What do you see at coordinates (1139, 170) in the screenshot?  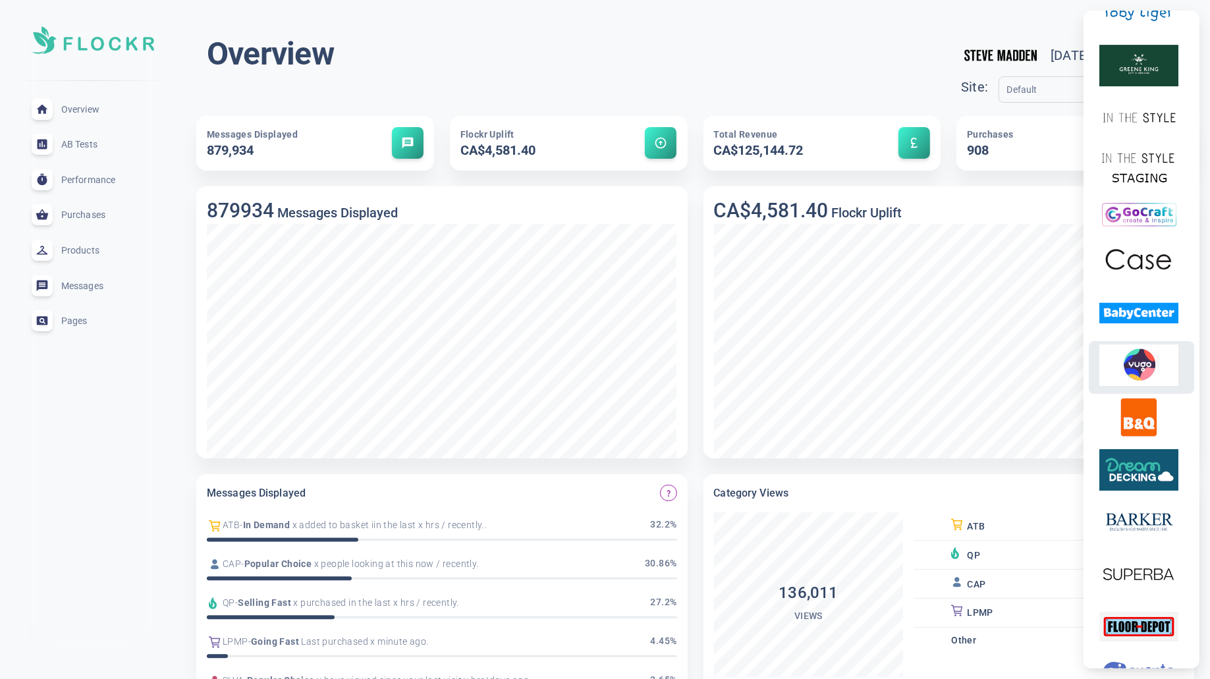 I see `img: inthestylestaging` at bounding box center [1139, 170].